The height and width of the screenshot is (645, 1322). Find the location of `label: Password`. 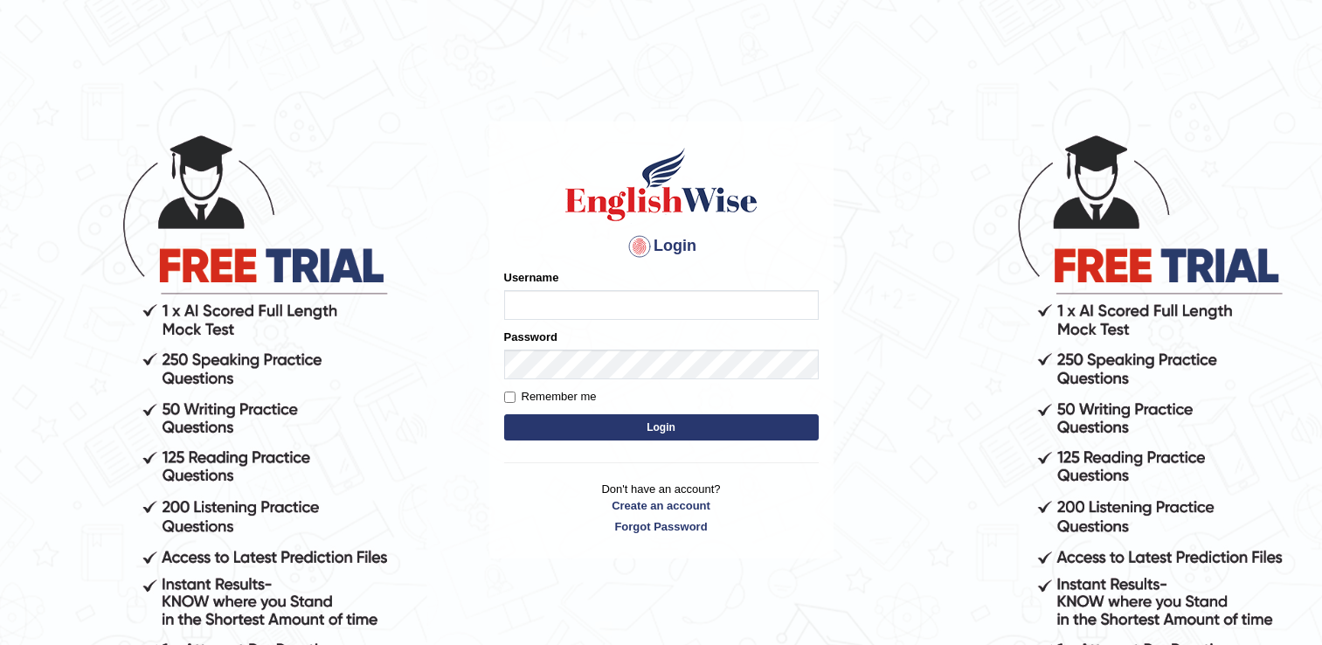

label: Password is located at coordinates (530, 336).